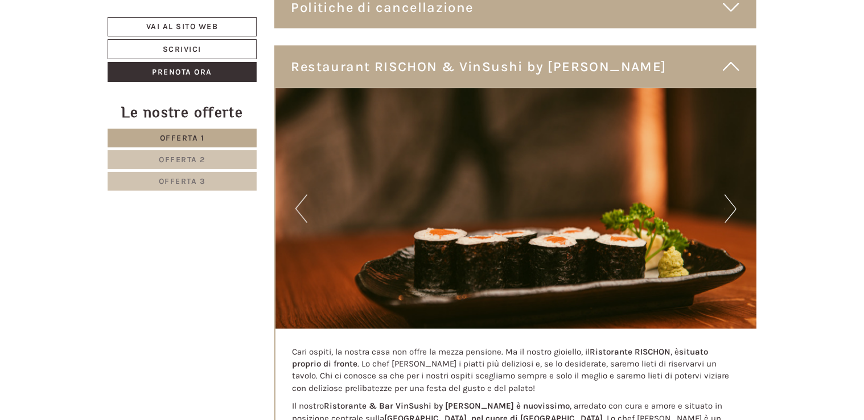 The image size is (864, 420). I want to click on div: Le nostre offerte, so click(182, 112).